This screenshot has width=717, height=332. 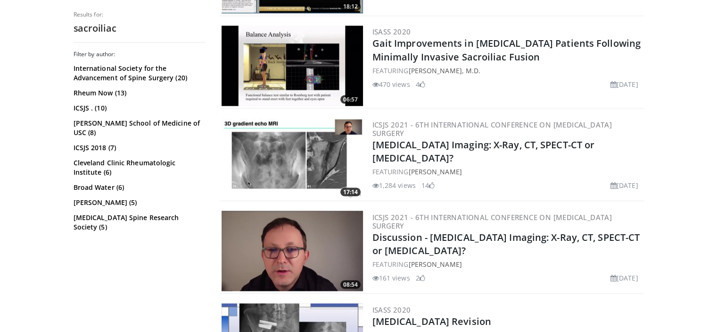 I want to click on img: 503d0ae3-612a-4114-ae47-df1e4b3646a1.300x170_q85_crop-smart_upscale.jpg, so click(x=292, y=158).